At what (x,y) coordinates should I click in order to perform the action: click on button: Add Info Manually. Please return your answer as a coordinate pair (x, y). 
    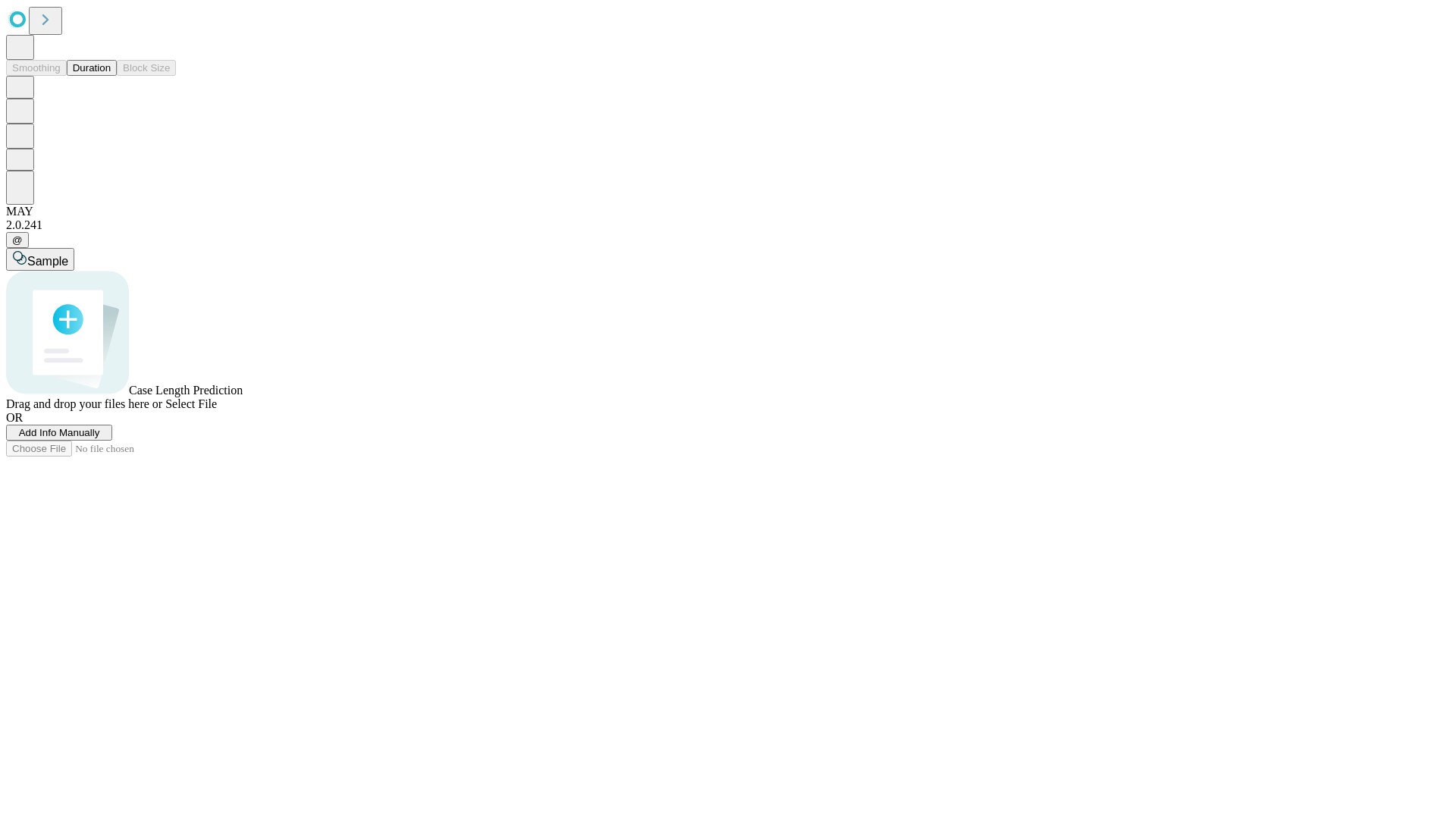
    Looking at the image, I should click on (59, 432).